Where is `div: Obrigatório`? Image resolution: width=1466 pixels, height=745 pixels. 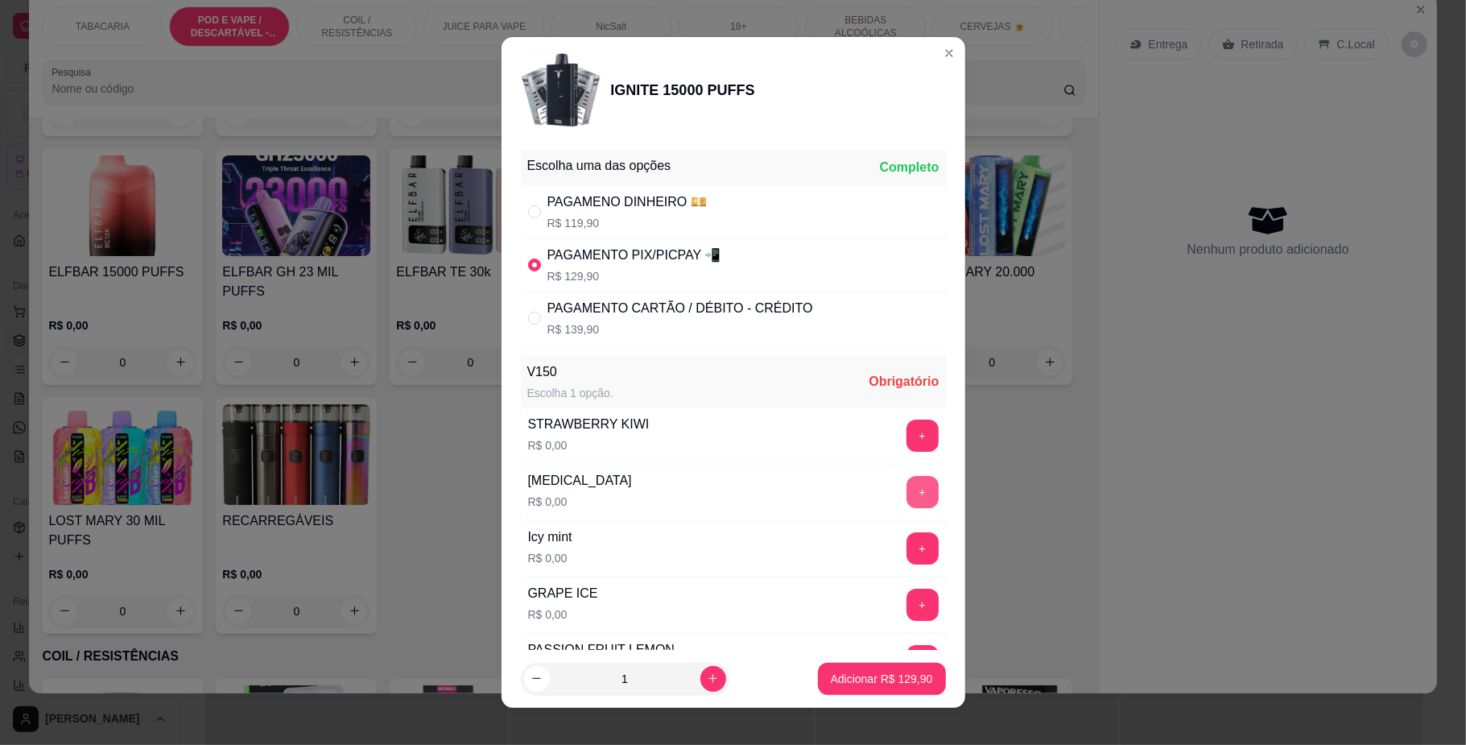
div: Obrigatório is located at coordinates (903, 382).